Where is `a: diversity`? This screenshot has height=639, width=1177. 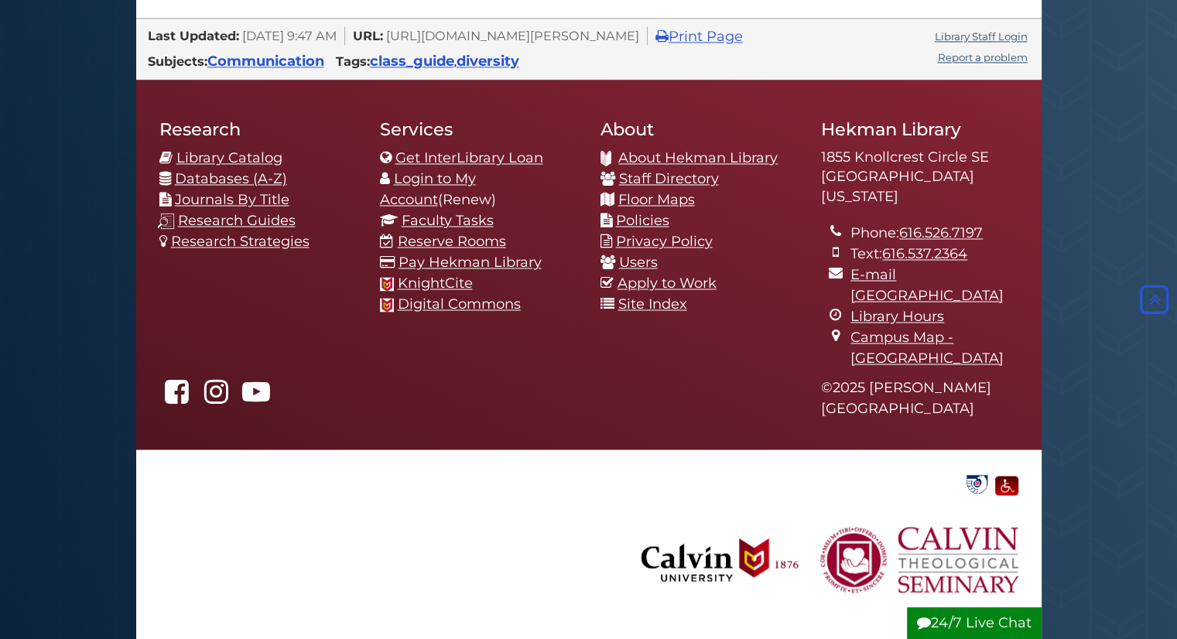
a: diversity is located at coordinates (488, 61).